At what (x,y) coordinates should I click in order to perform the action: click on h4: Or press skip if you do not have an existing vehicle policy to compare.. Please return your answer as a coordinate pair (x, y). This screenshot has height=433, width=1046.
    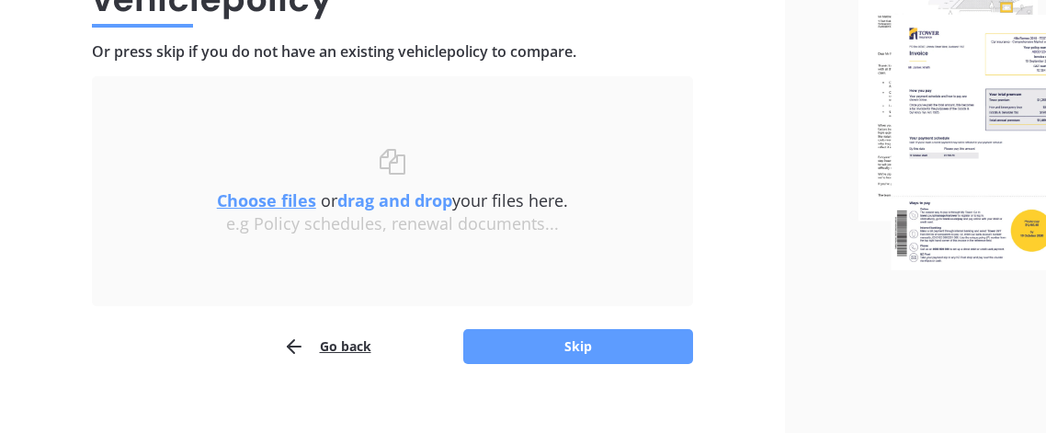
    Looking at the image, I should click on (393, 51).